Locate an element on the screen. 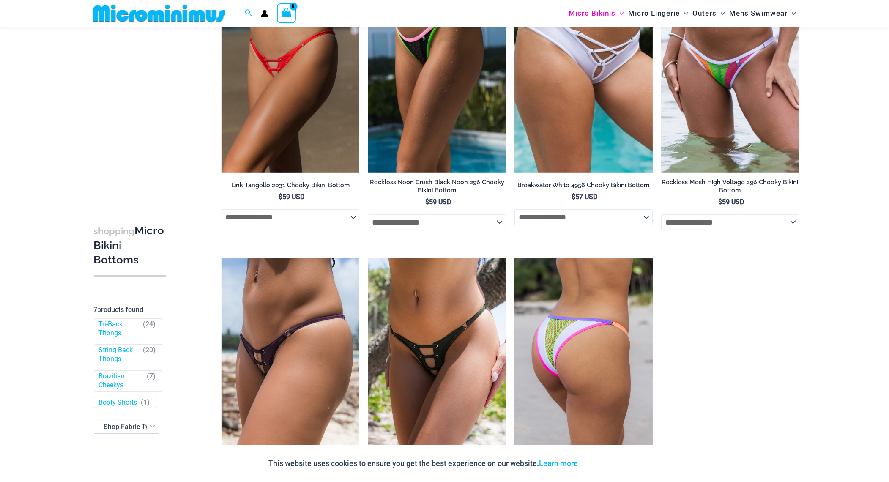 This screenshot has width=889, height=482. h2: Reckless Neon Crush Black Neon 296 Cheeky Bikini Bottom is located at coordinates (437, 186).